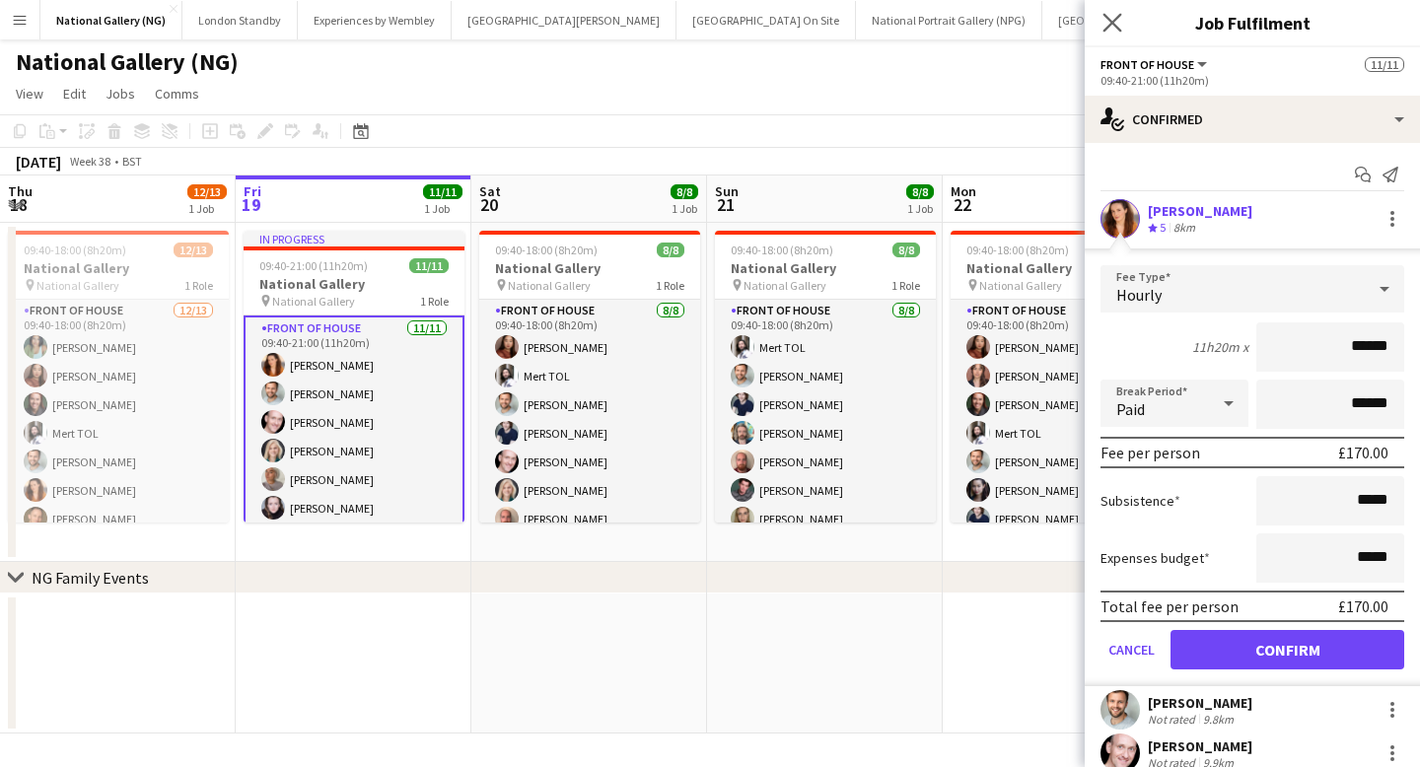 The width and height of the screenshot is (1420, 767). Describe the element at coordinates (74, 94) in the screenshot. I see `a: Edit` at that location.